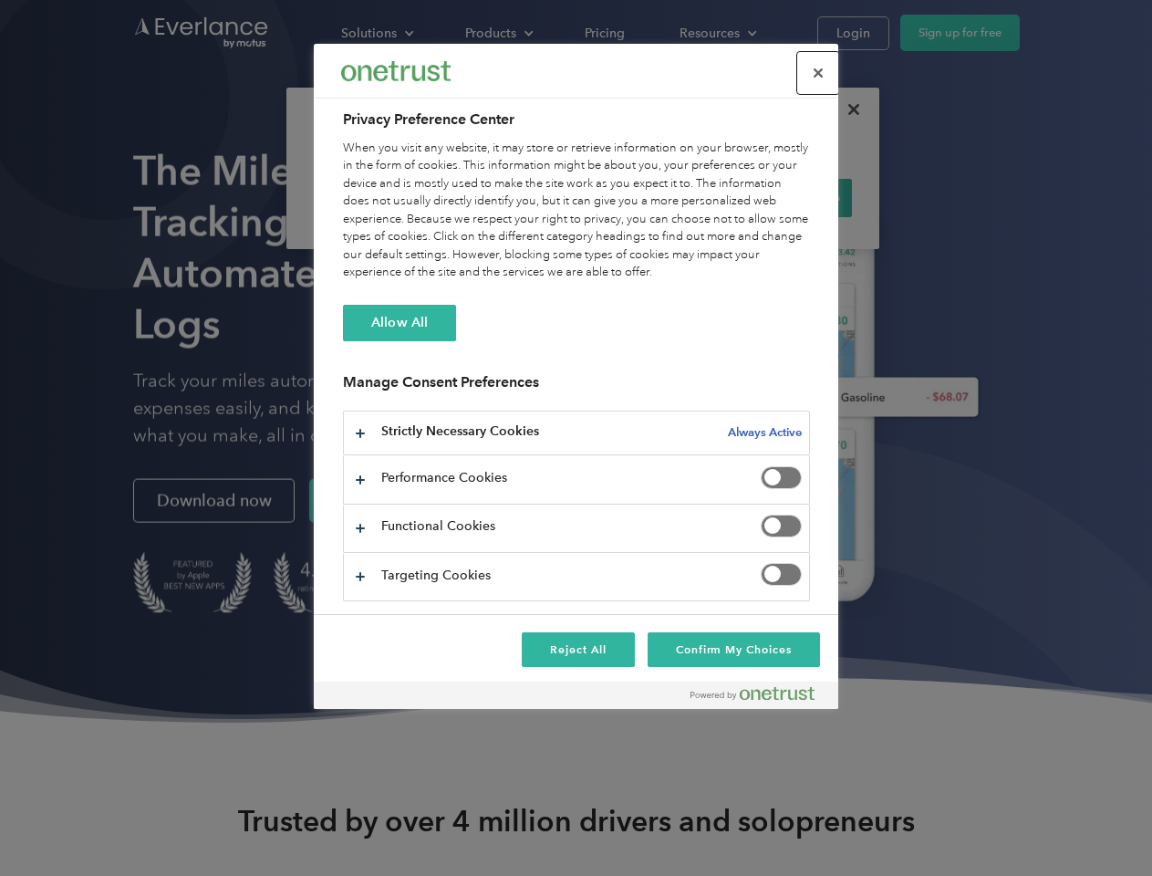 This screenshot has height=876, width=1152. What do you see at coordinates (753, 693) in the screenshot?
I see `img: Powered by OneTrust Opens in a new Tab` at bounding box center [753, 693].